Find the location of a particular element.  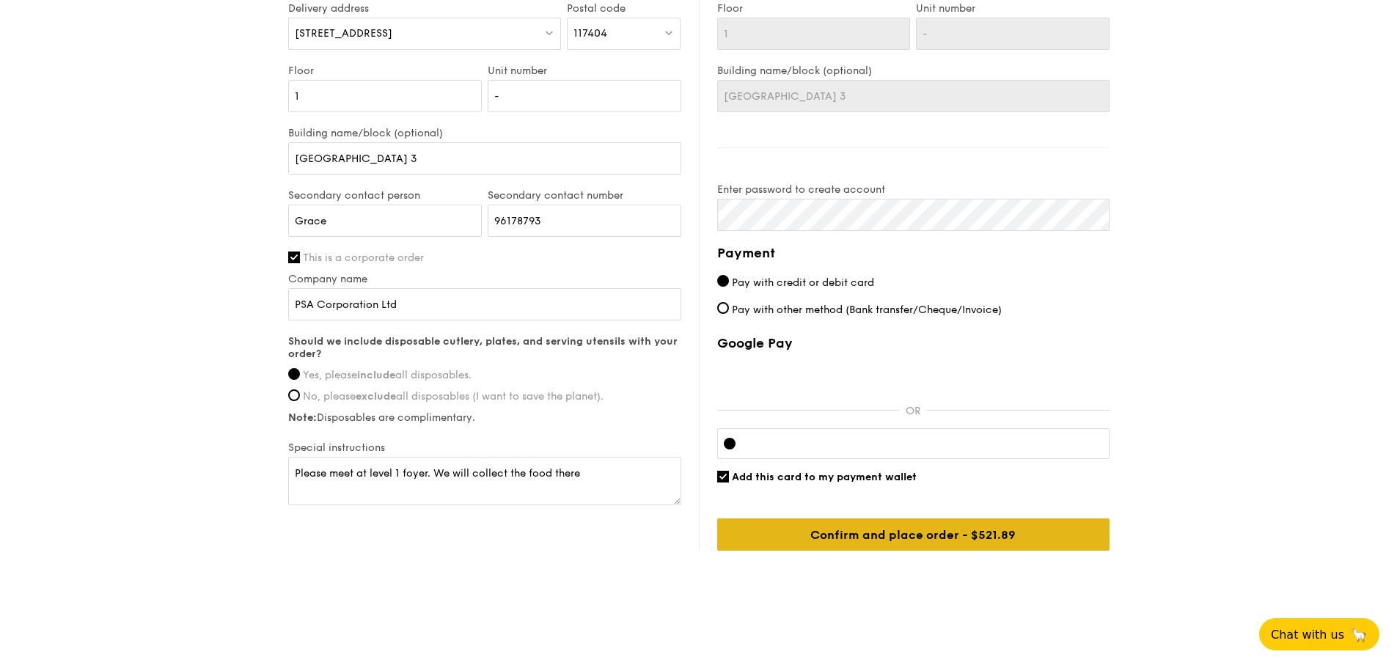

p: OR is located at coordinates (913, 411).